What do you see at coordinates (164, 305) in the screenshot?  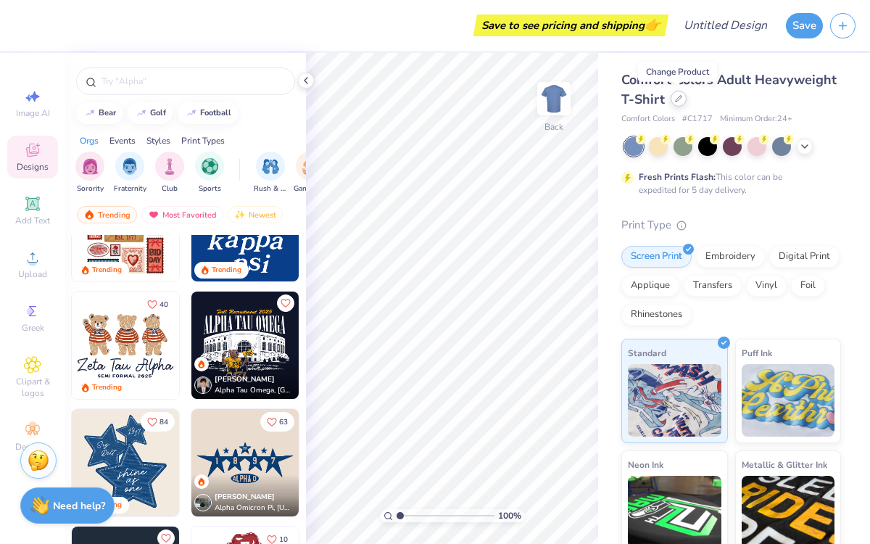 I see `span: 40` at bounding box center [164, 305].